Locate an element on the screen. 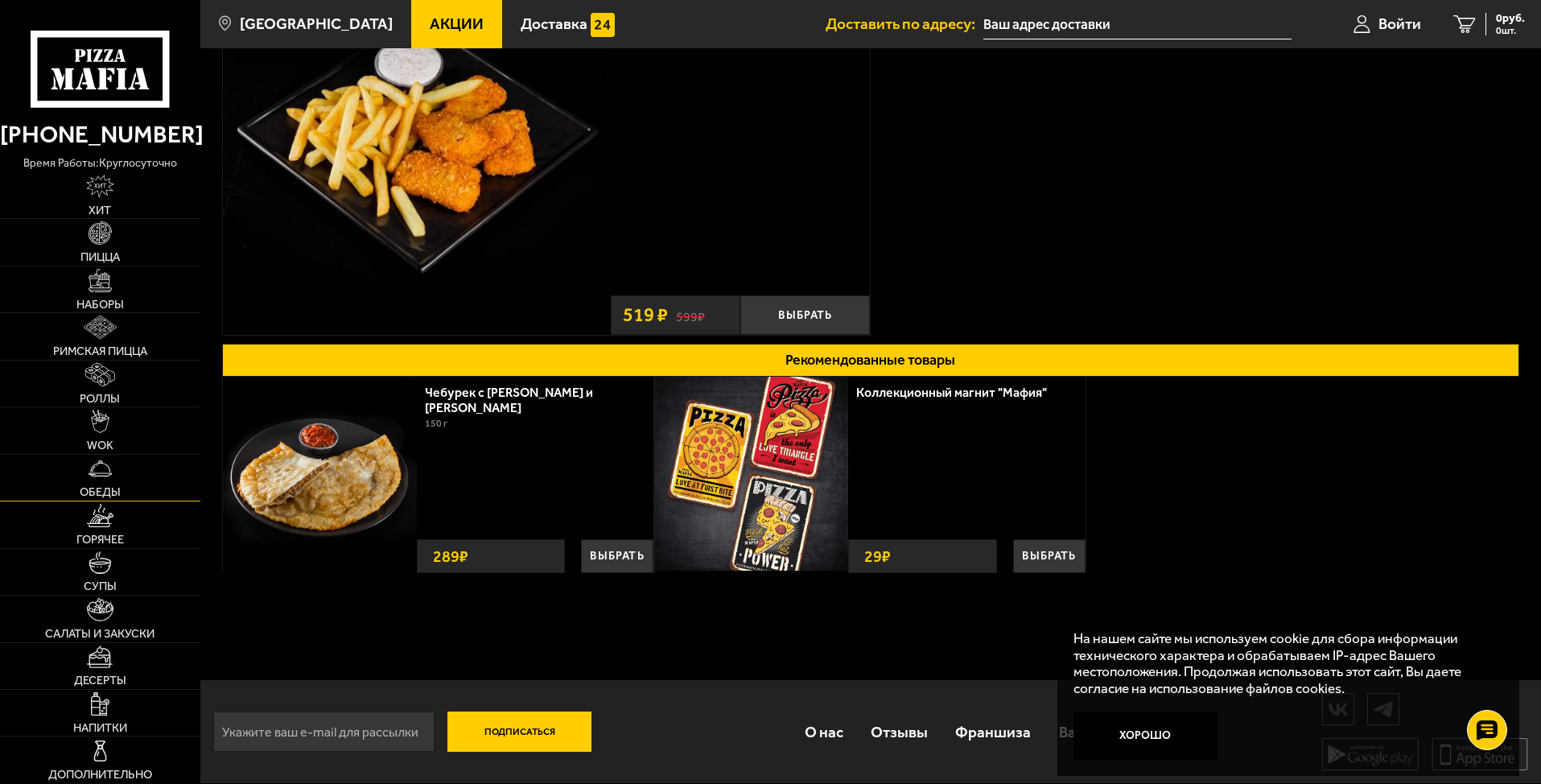 This screenshot has height=784, width=1541. input: Укажите ваш e-mail для рассылки is located at coordinates (324, 731).